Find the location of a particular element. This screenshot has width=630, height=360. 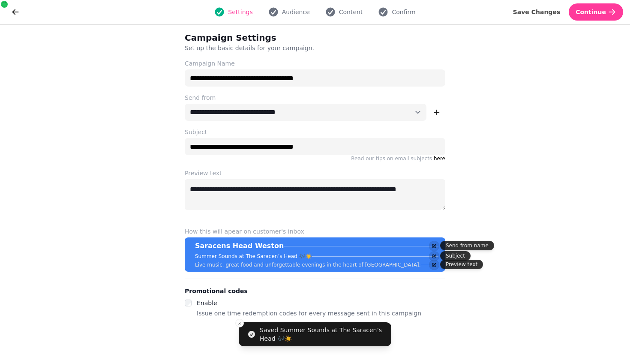

div: Preview text is located at coordinates (462, 264).